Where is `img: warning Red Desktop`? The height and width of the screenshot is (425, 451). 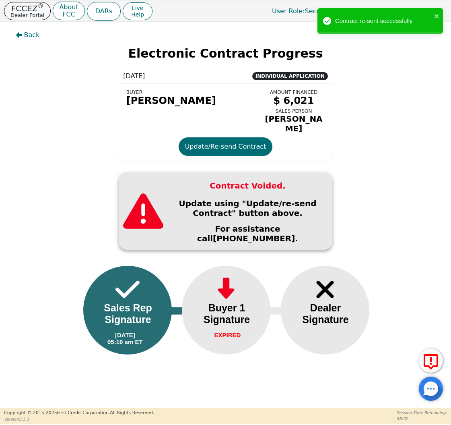 img: warning Red Desktop is located at coordinates (143, 211).